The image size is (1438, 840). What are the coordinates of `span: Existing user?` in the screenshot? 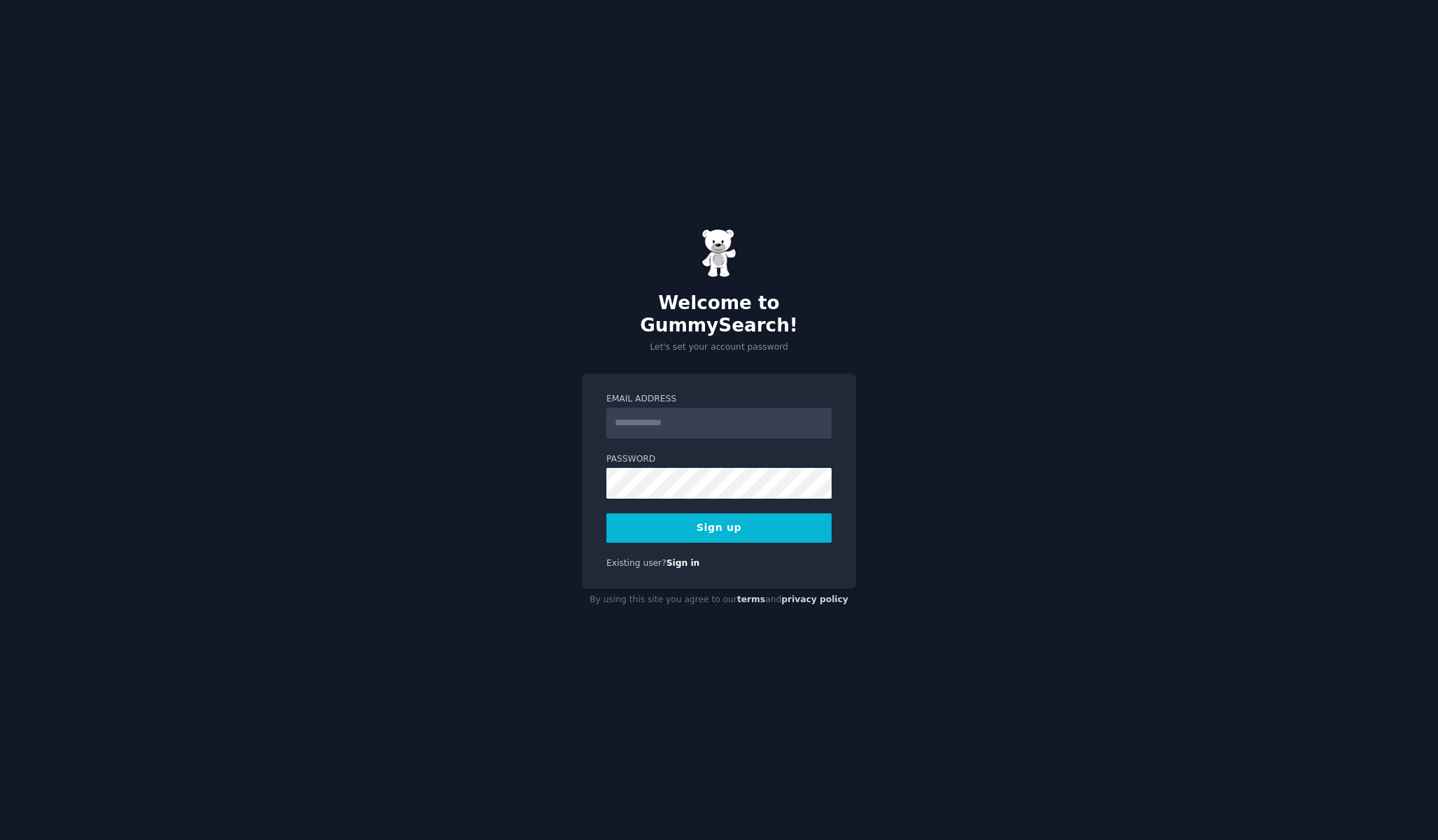 It's located at (636, 563).